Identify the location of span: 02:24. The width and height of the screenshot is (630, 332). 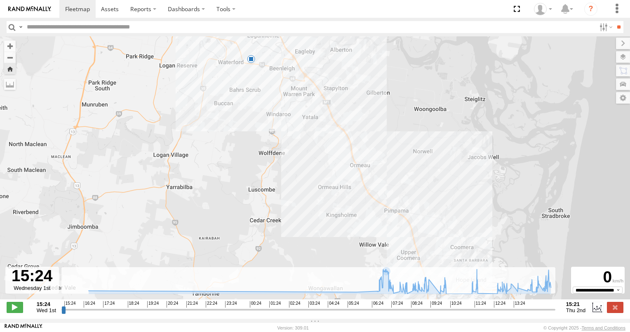
(295, 304).